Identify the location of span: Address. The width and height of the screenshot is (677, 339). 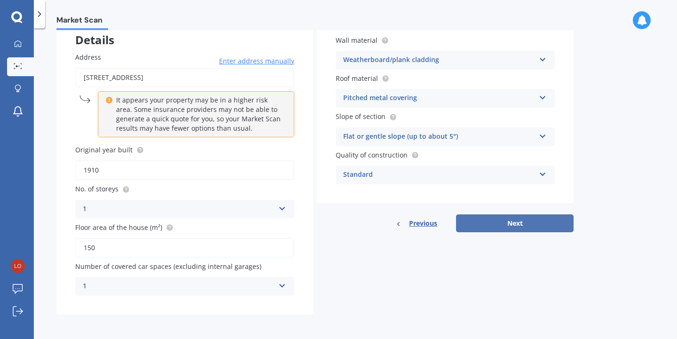
(88, 57).